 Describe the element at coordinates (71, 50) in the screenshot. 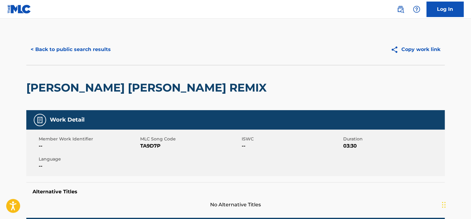

I see `button: < Back to public search results` at that location.